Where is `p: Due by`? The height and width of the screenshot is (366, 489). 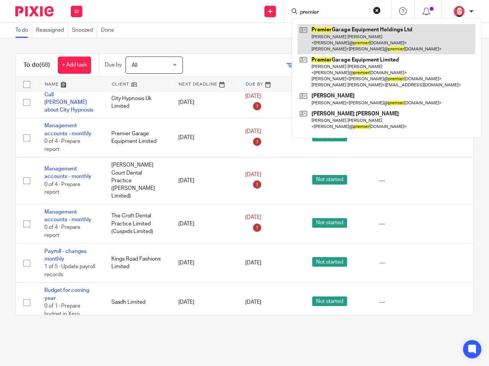 p: Due by is located at coordinates (113, 65).